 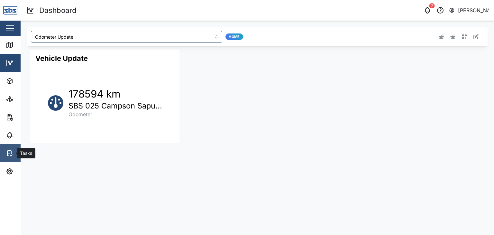 I want to click on div: Assets, so click(x=27, y=81).